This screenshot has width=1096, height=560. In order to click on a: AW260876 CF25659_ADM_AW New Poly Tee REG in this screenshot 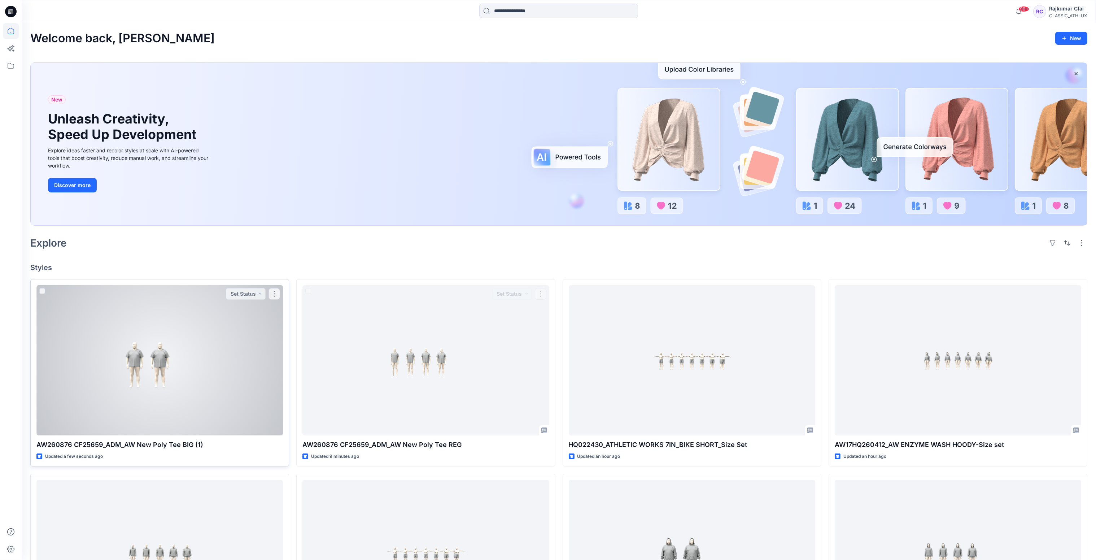, I will do `click(426, 360)`.